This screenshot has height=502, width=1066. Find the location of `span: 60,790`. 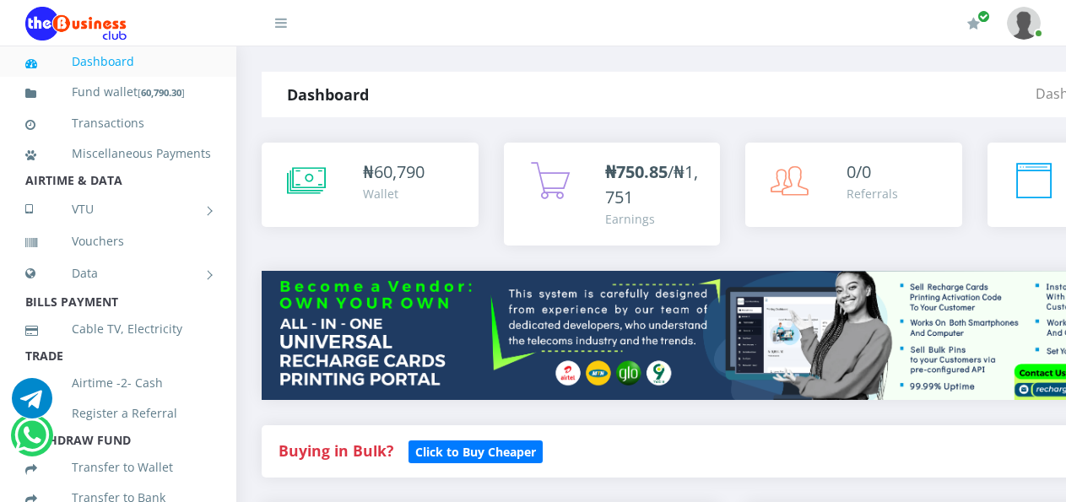

span: 60,790 is located at coordinates (399, 171).